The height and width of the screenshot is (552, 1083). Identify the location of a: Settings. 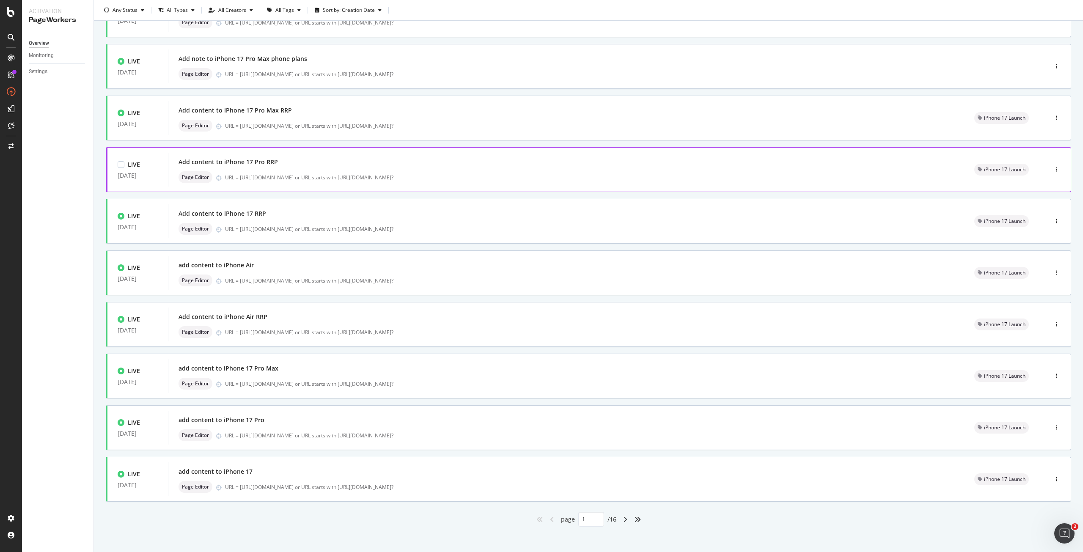
(58, 72).